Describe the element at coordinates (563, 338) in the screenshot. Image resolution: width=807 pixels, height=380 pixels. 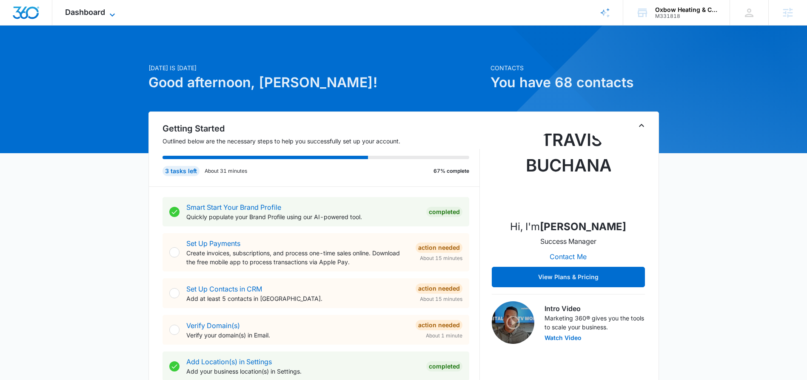
I see `button: Watch Video` at that location.